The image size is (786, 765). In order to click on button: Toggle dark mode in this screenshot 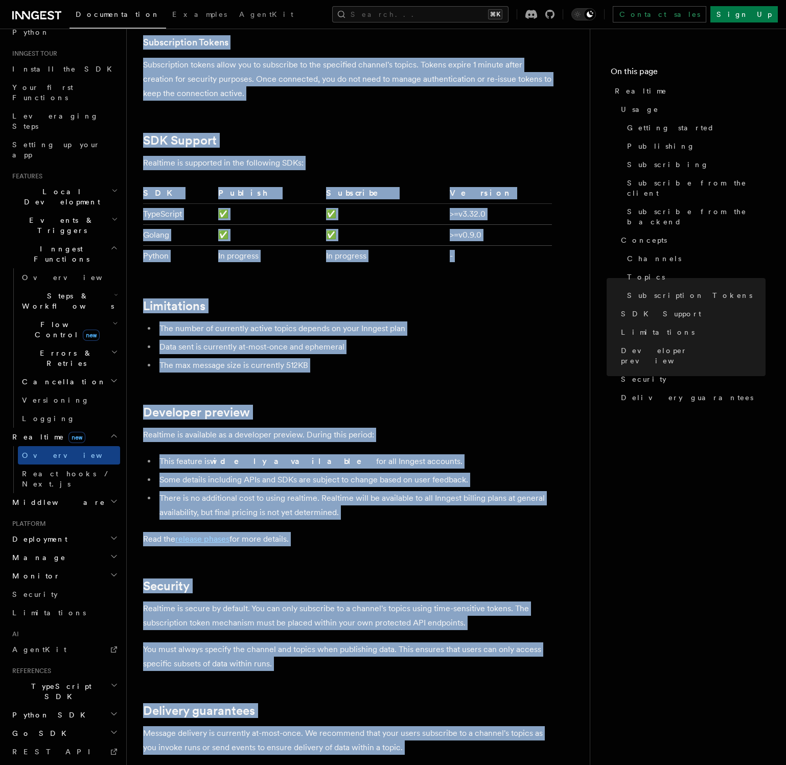, I will do `click(583, 14)`.